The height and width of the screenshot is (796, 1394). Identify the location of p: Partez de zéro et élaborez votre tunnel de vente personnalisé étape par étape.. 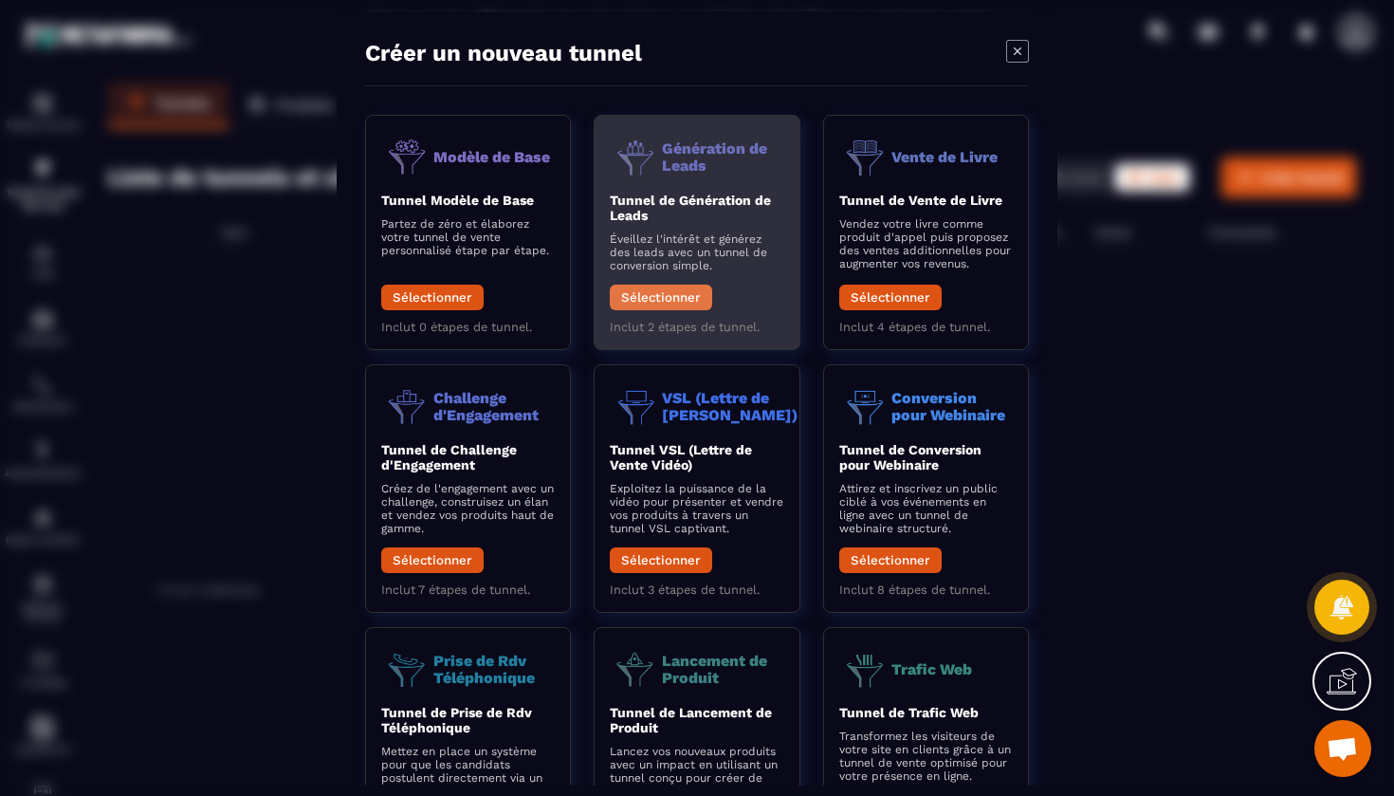
(467, 237).